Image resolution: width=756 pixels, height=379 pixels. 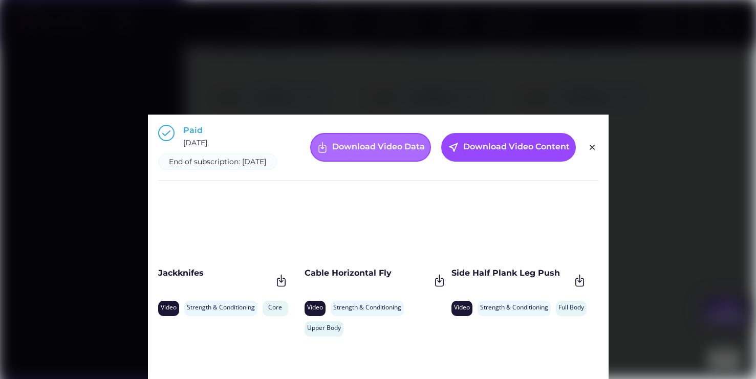 What do you see at coordinates (571, 308) in the screenshot?
I see `div: Full Body` at bounding box center [571, 308].